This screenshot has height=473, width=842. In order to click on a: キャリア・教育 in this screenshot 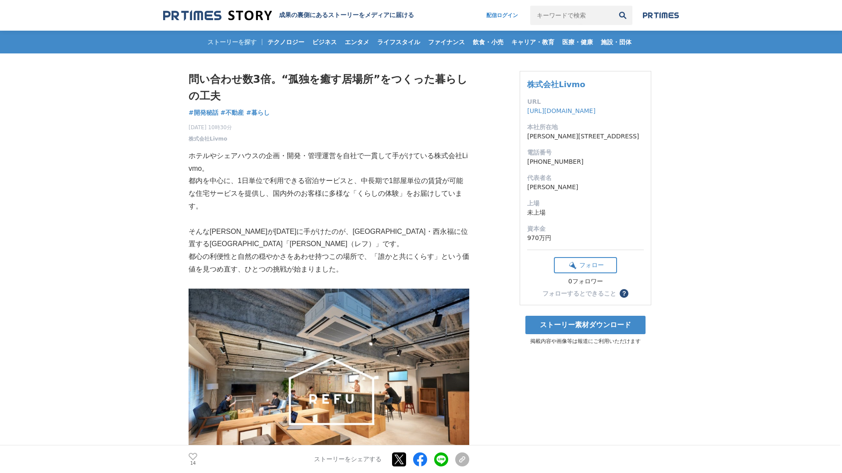, I will do `click(533, 42)`.